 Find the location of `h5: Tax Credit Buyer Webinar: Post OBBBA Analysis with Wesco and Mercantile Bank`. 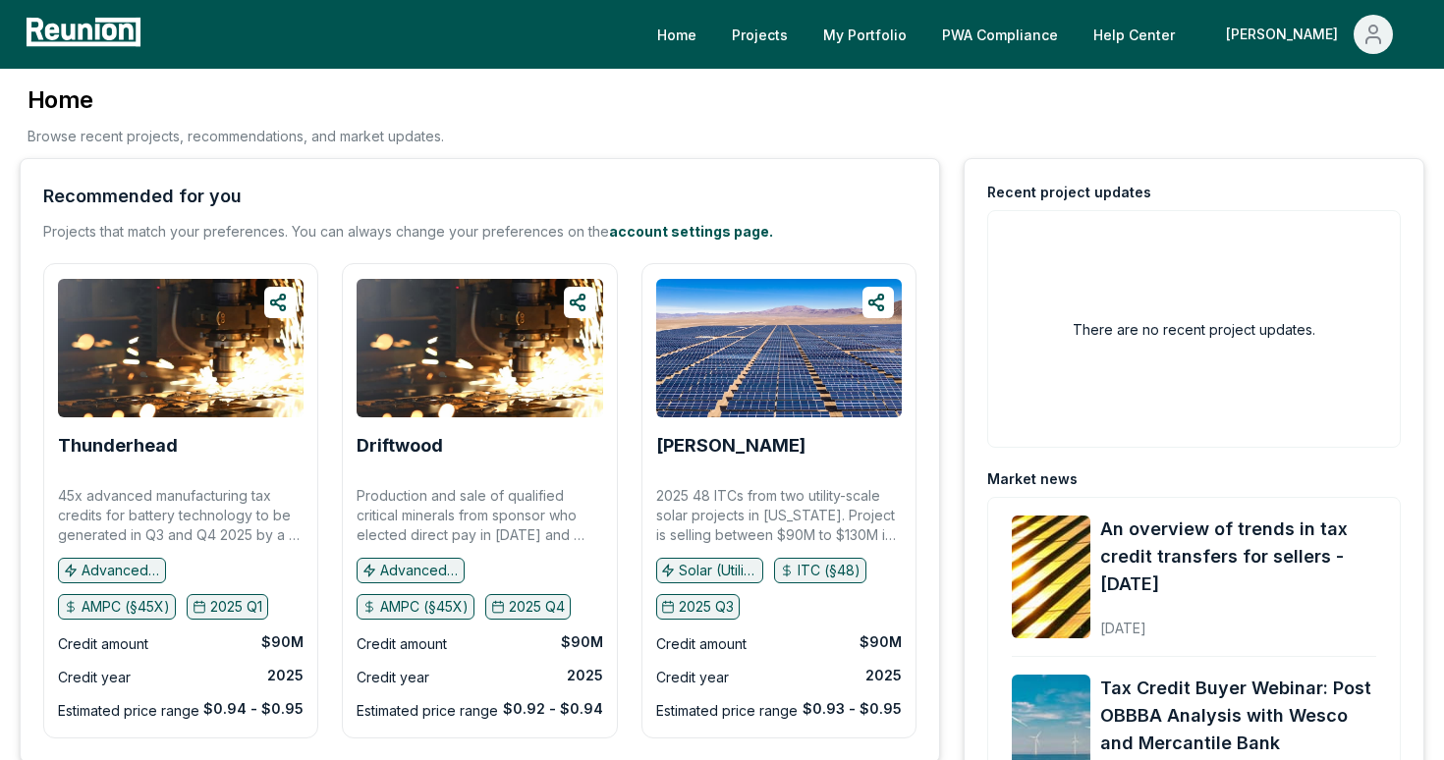

h5: Tax Credit Buyer Webinar: Post OBBBA Analysis with Wesco and Mercantile Bank is located at coordinates (1238, 716).